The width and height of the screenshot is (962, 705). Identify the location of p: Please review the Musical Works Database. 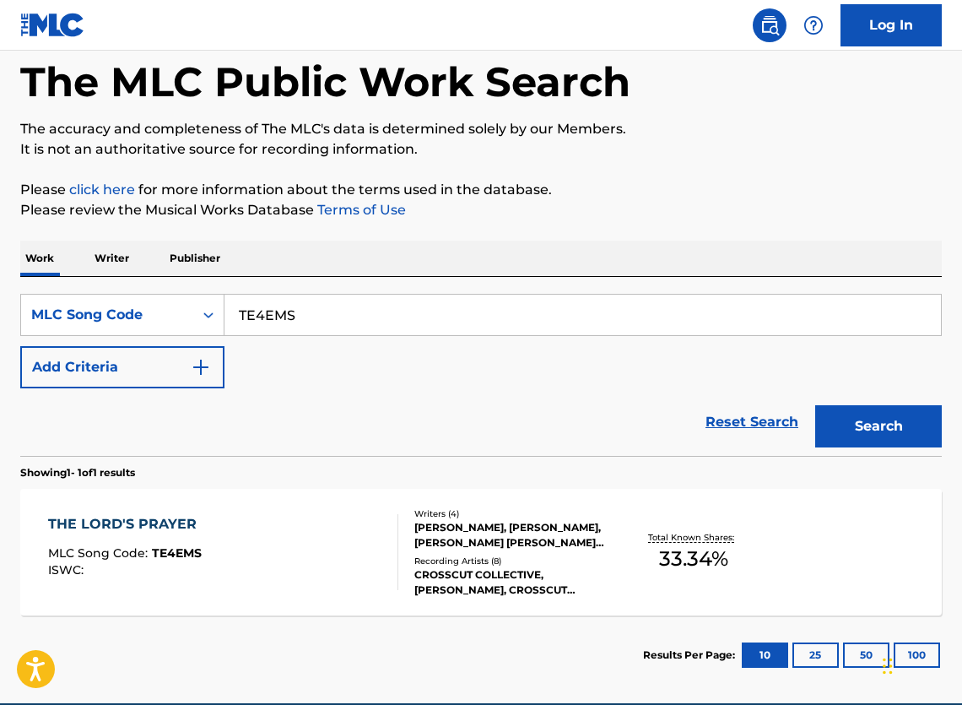
(481, 210).